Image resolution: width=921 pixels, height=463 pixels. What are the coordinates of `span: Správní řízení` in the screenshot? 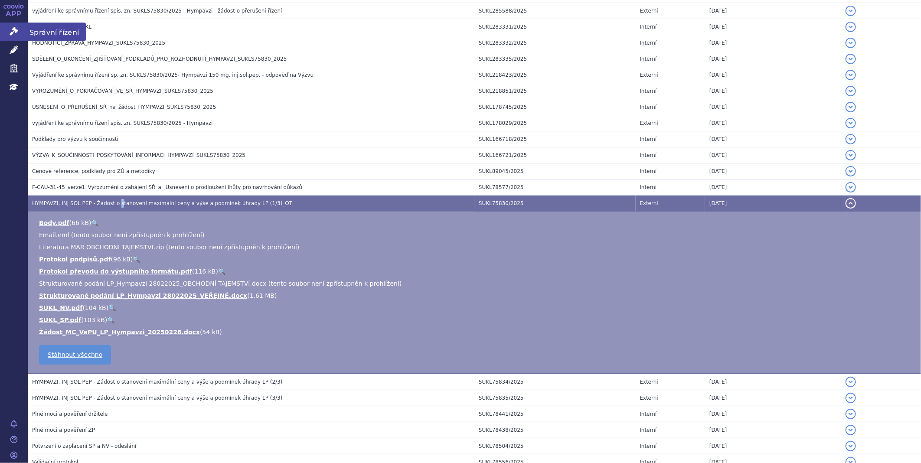 It's located at (57, 32).